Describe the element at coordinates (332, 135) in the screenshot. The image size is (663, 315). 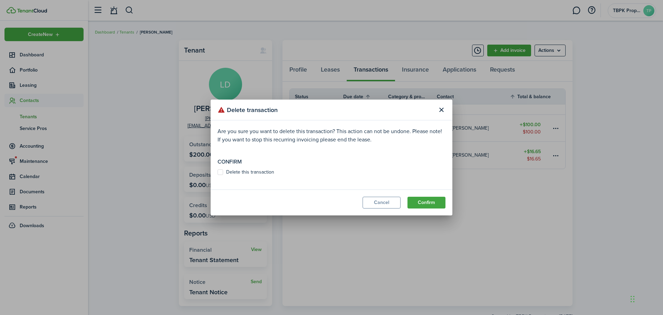
I see `p: Are you sure you want to delete this transaction? This action can not be undone. Please note! If ...` at that location.